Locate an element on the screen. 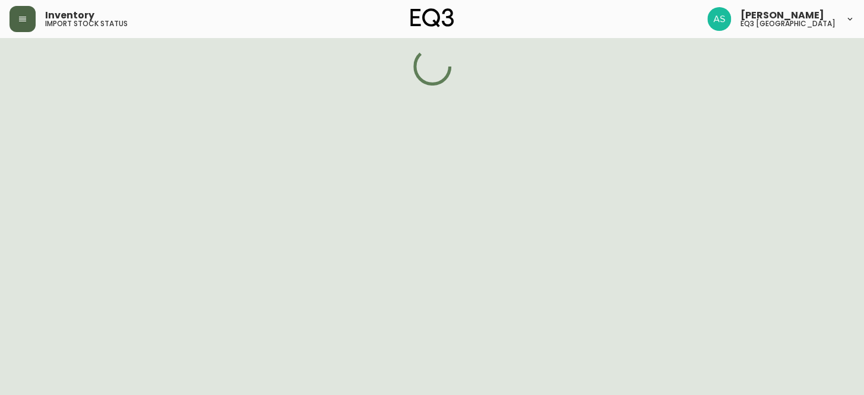 The image size is (864, 395). h5: import stock status is located at coordinates (86, 24).